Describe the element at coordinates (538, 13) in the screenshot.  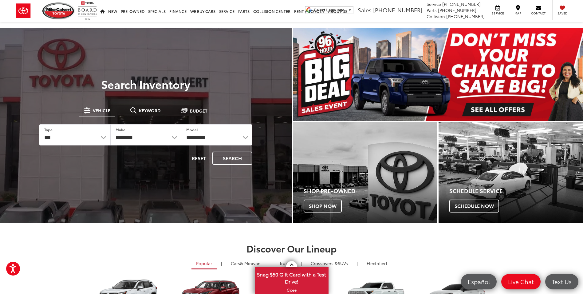
I see `span: Contact` at that location.